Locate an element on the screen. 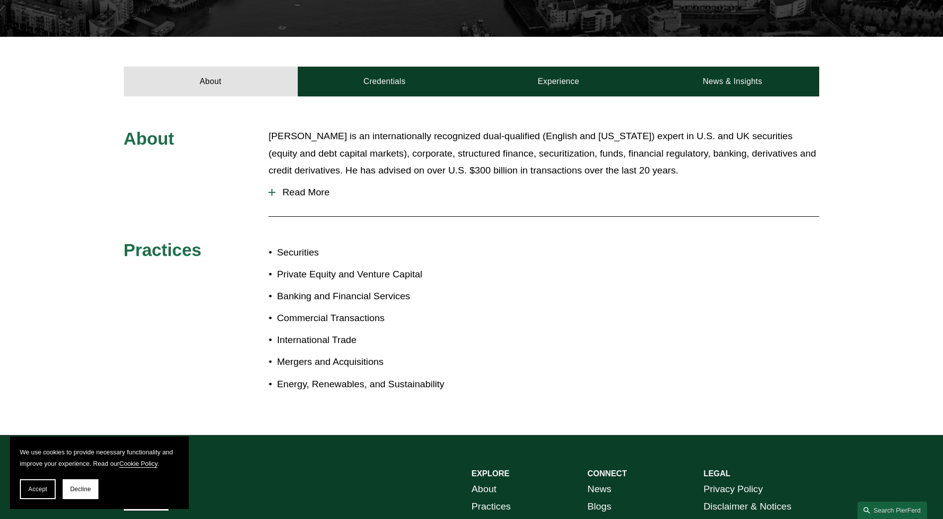 This screenshot has width=943, height=519. p: Mergers and Acquisitions is located at coordinates (374, 362).